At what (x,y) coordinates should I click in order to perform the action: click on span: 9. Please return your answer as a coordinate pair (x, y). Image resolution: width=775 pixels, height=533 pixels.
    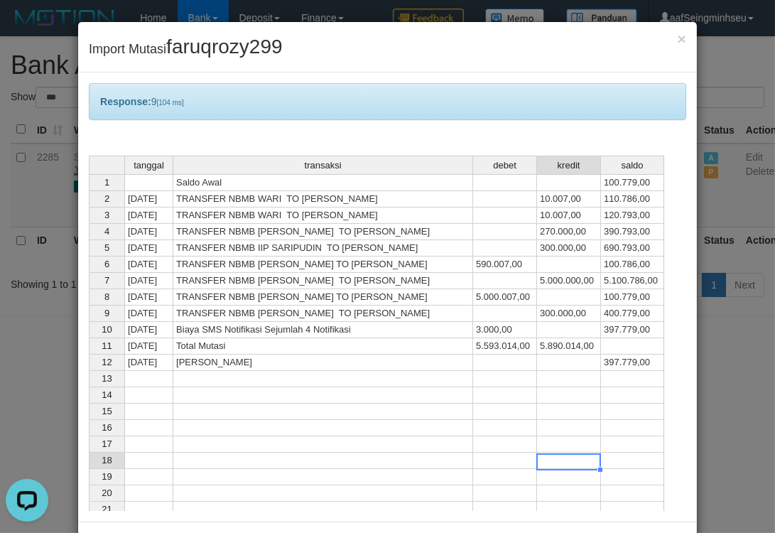
    Looking at the image, I should click on (107, 313).